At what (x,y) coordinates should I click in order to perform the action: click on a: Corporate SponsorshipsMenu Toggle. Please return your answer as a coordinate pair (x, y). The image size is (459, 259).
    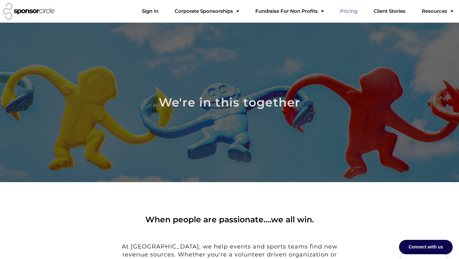
    Looking at the image, I should click on (207, 11).